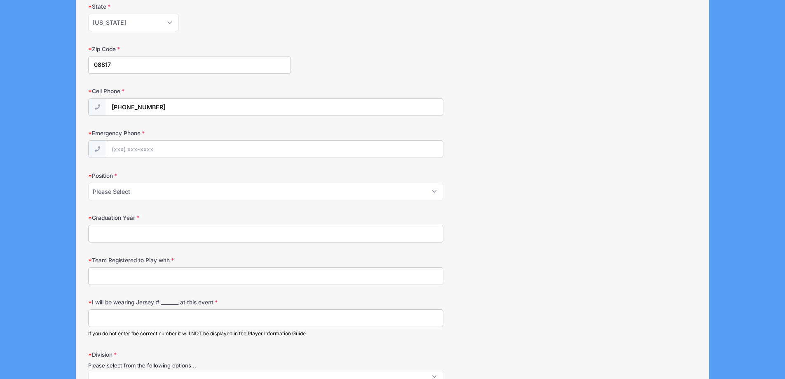 The image size is (785, 379). I want to click on input: xxxxx, so click(190, 65).